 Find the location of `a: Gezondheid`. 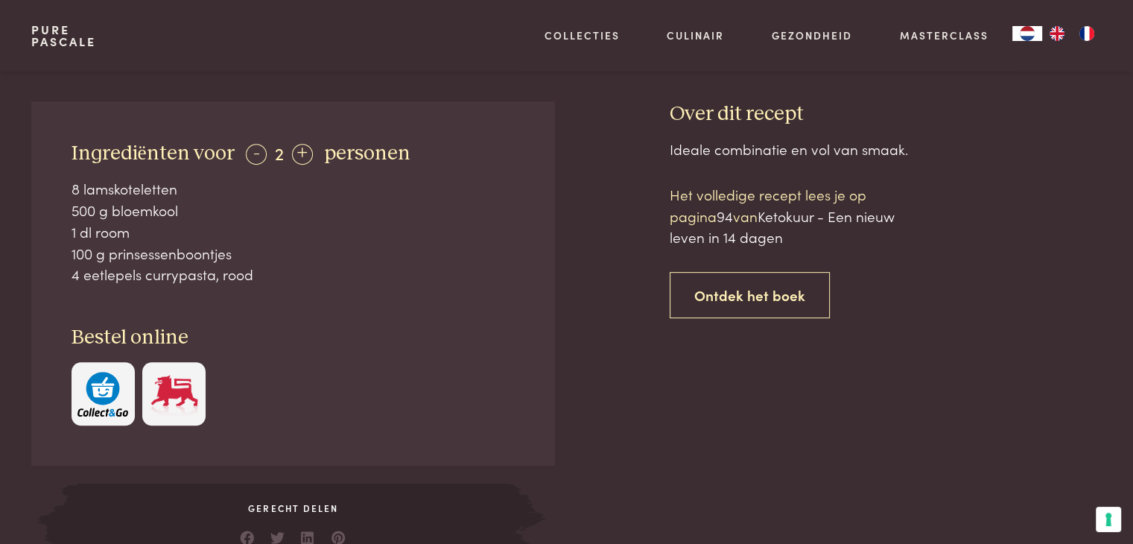

a: Gezondheid is located at coordinates (812, 35).